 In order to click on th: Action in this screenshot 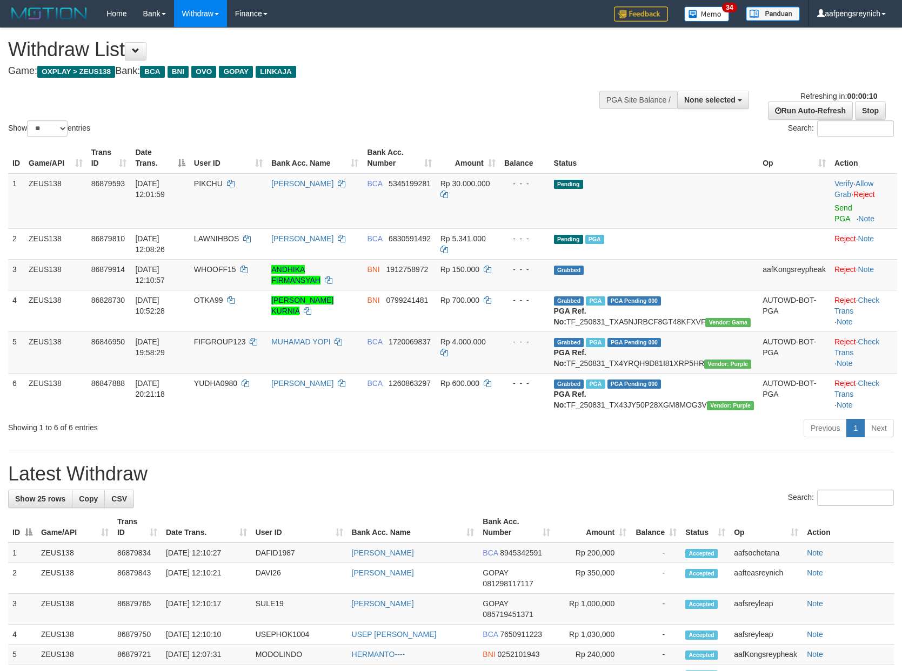, I will do `click(863, 158)`.